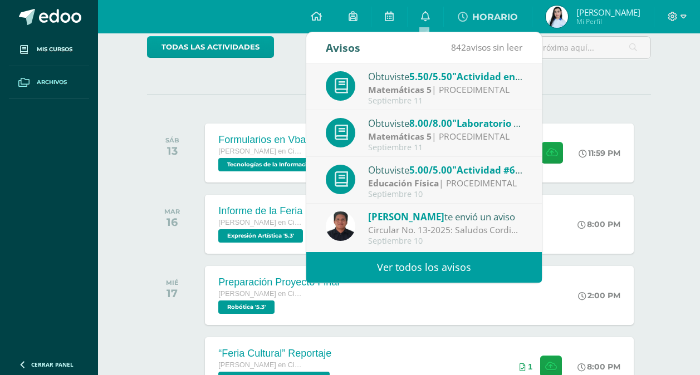 Image resolution: width=700 pixels, height=375 pixels. Describe the element at coordinates (172, 283) in the screenshot. I see `div: MIÉ` at that location.